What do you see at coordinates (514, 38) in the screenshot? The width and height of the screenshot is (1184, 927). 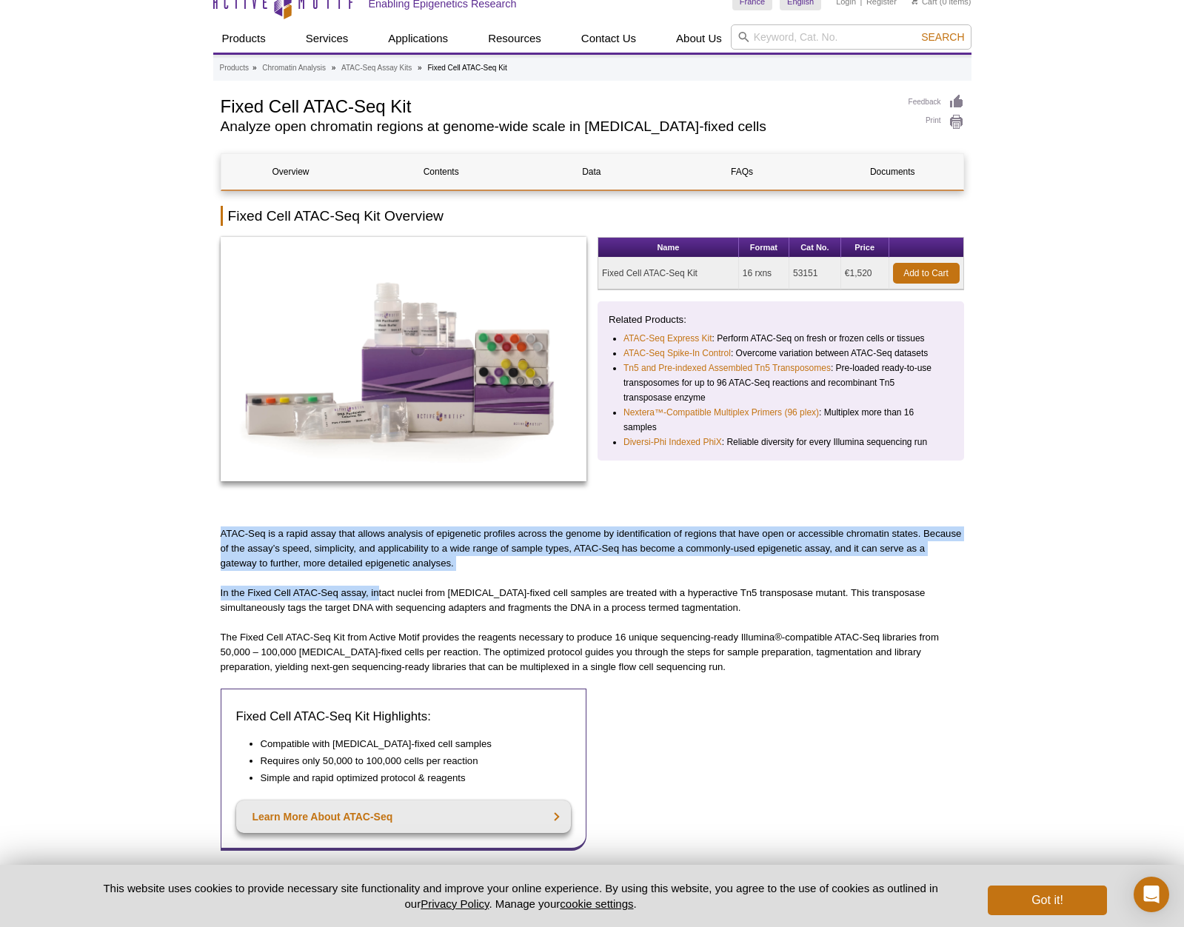 I see `a: Resources` at bounding box center [514, 38].